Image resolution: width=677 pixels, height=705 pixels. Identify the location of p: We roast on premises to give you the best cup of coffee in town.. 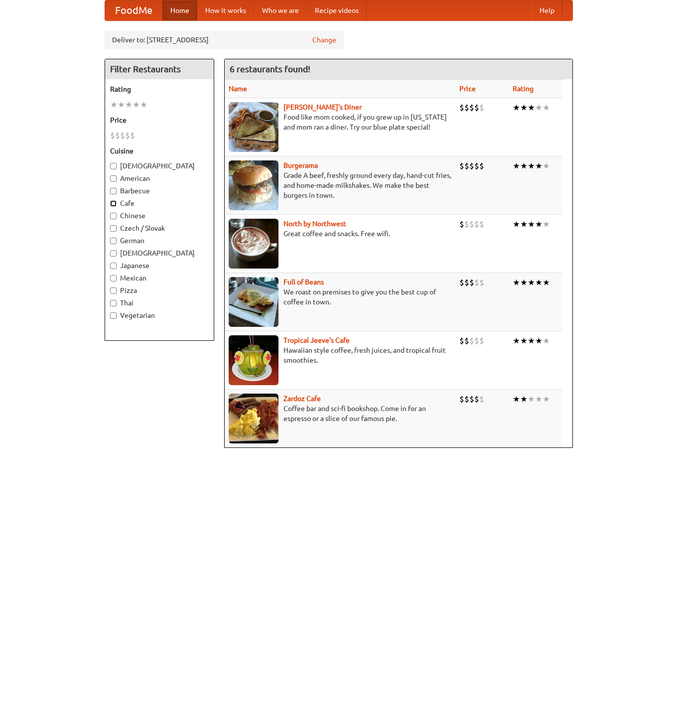
(340, 297).